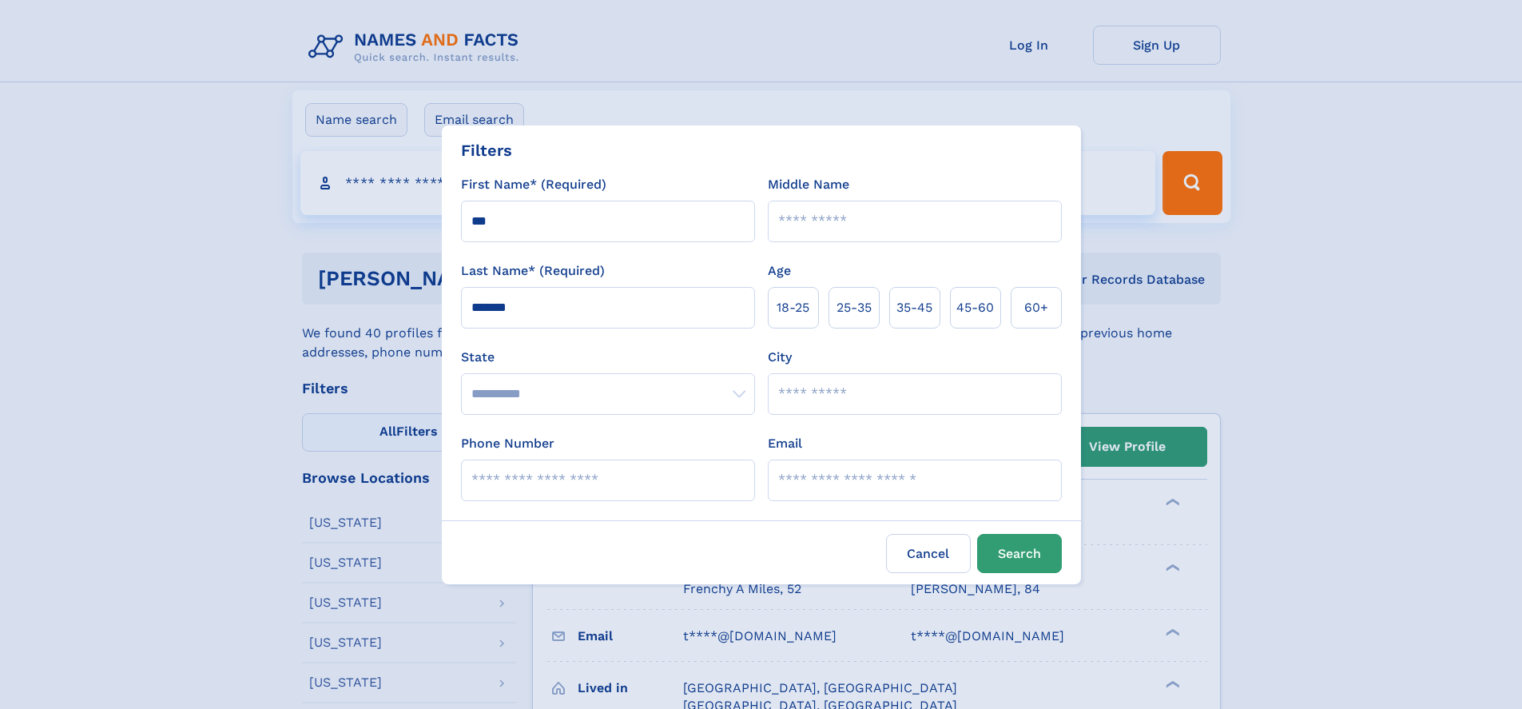  What do you see at coordinates (507, 444) in the screenshot?
I see `label: Phone Number` at bounding box center [507, 444].